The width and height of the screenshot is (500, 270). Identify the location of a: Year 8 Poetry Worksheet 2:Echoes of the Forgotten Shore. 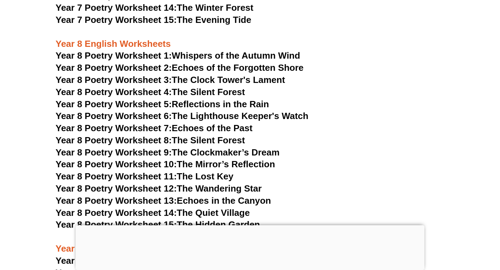
(180, 68).